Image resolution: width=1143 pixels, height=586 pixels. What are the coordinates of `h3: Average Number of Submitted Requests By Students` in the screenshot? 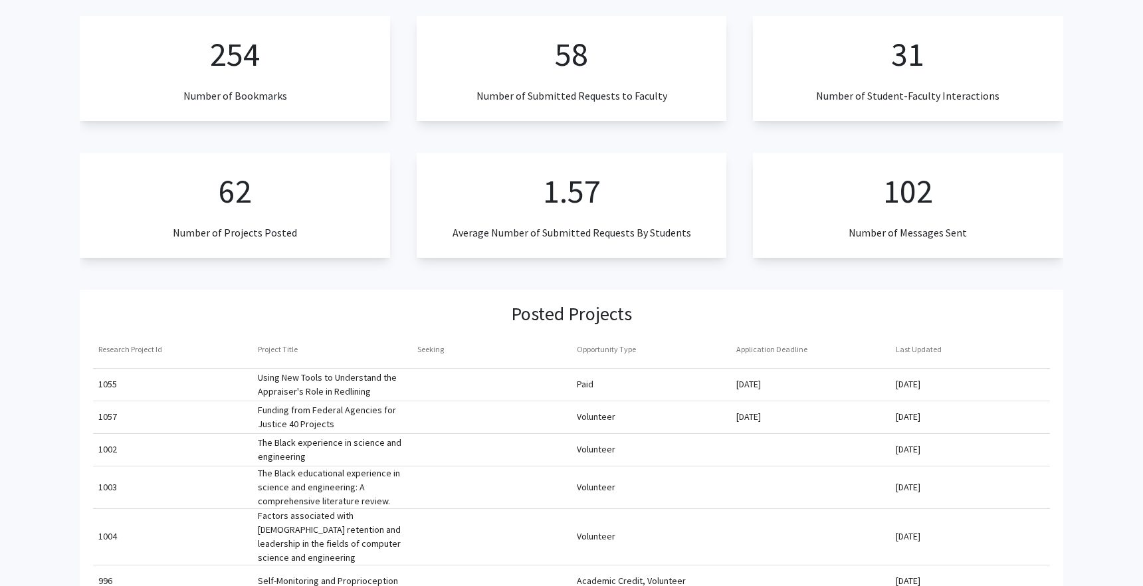 It's located at (571, 233).